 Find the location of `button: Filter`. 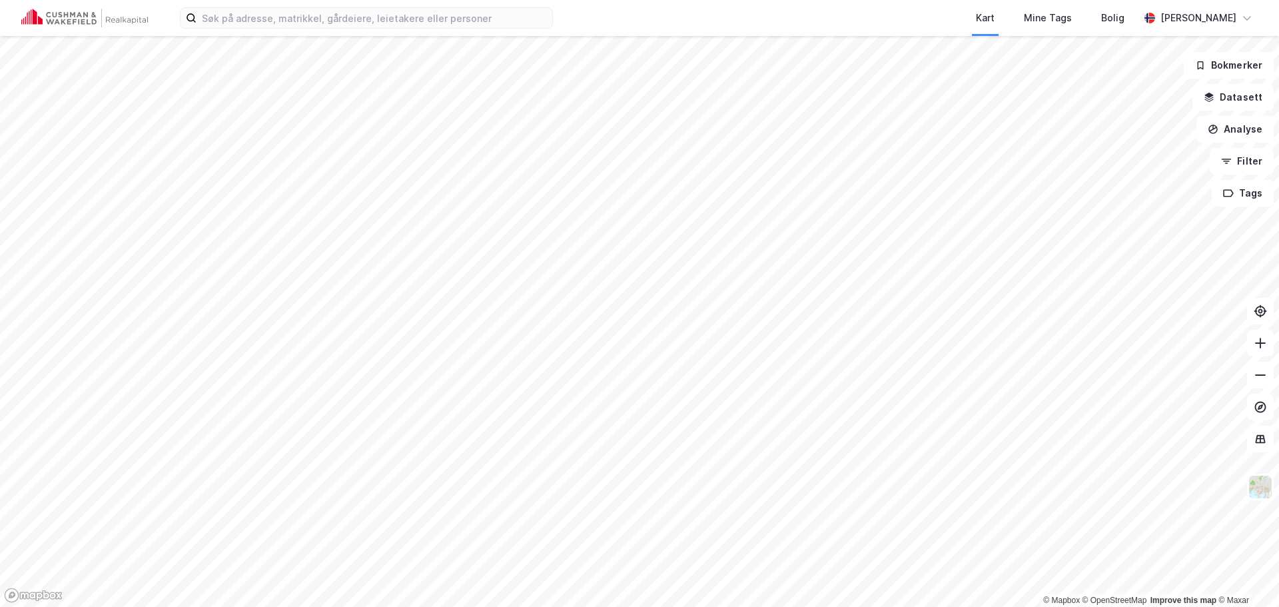

button: Filter is located at coordinates (1242, 161).